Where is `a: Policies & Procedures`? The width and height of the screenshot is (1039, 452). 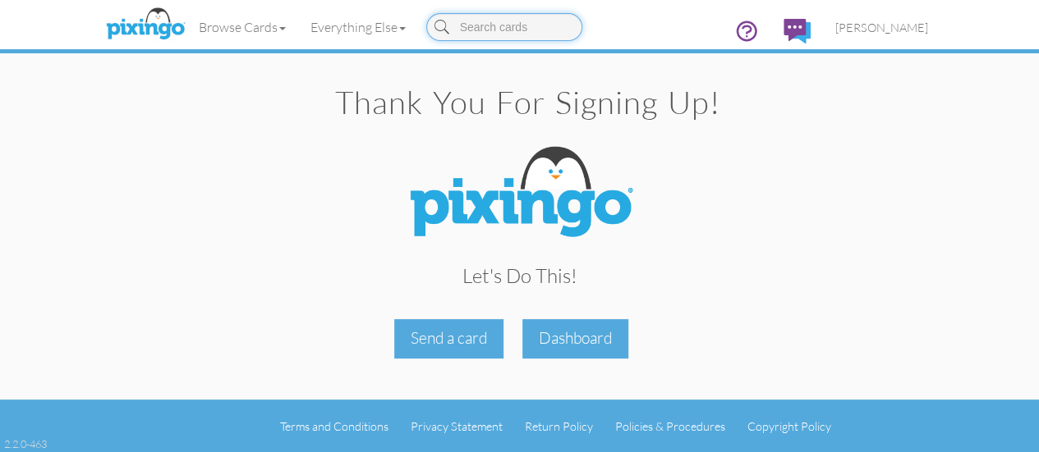
a: Policies & Procedures is located at coordinates (670, 426).